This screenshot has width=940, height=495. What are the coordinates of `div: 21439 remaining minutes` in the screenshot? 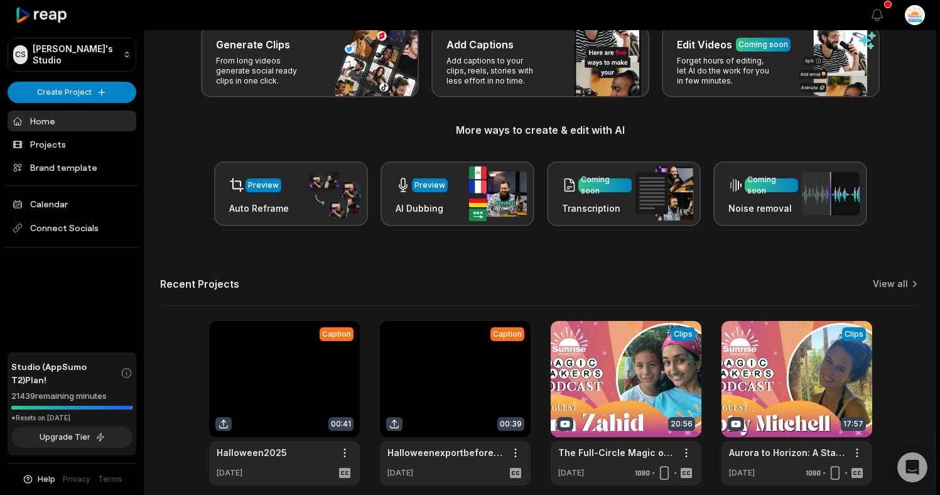 It's located at (72, 396).